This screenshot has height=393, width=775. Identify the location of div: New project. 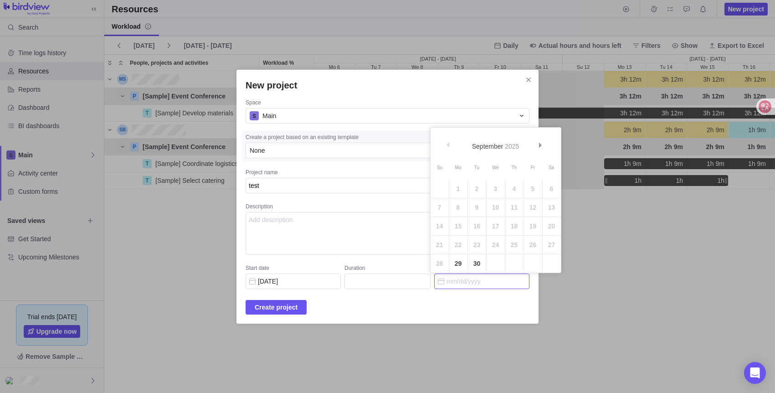
(387, 196).